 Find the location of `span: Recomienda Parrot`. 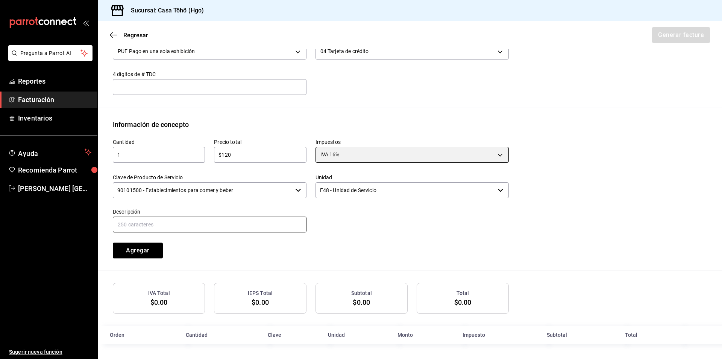

span: Recomienda Parrot is located at coordinates (55, 170).